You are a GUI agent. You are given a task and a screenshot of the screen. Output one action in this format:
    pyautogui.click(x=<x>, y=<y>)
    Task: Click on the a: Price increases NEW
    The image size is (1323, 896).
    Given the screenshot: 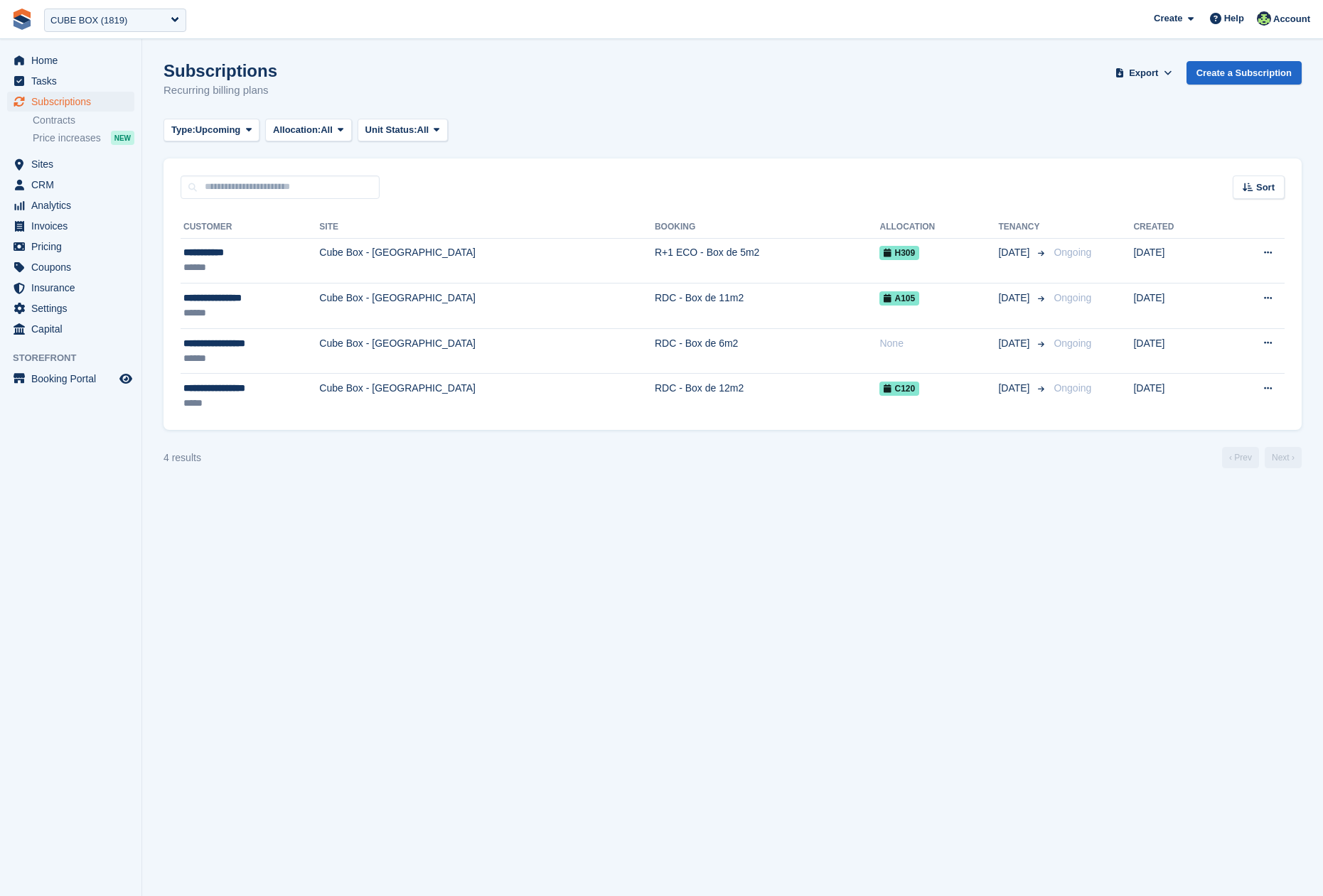 What is the action you would take?
    pyautogui.click(x=83, y=138)
    